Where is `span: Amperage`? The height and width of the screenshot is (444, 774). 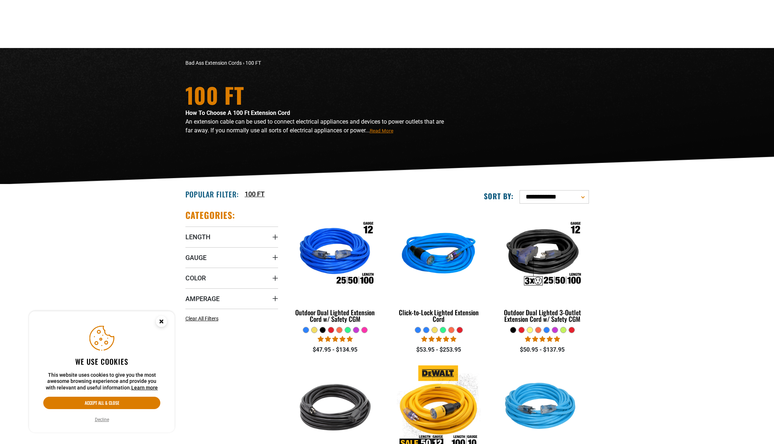
span: Amperage is located at coordinates (202, 298).